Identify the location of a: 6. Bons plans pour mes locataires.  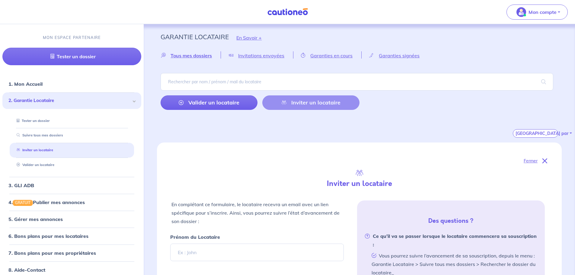
(48, 236).